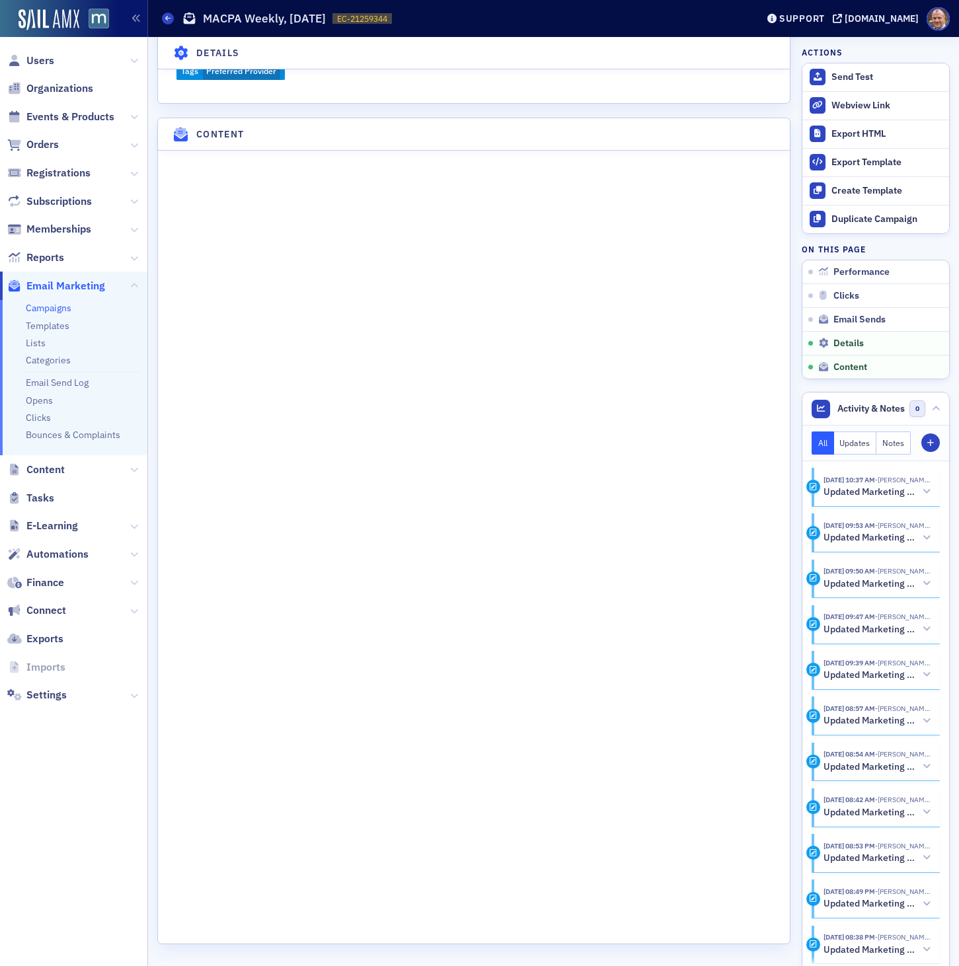  I want to click on time: 8/8/2025 09:50 AM, so click(849, 571).